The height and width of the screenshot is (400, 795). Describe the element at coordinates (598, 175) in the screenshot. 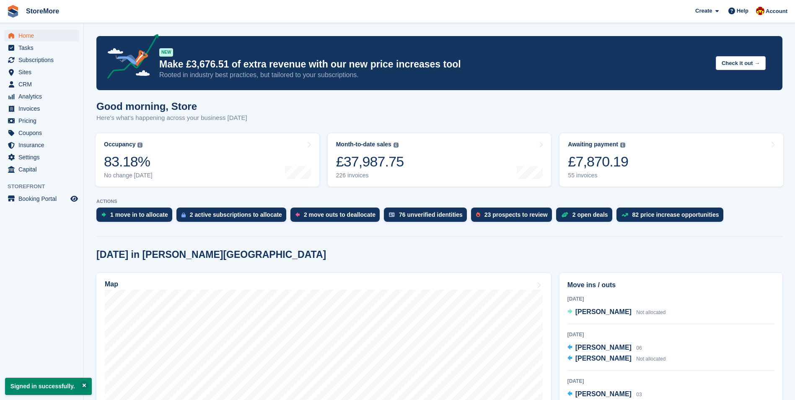

I see `div: 55 invoices` at that location.